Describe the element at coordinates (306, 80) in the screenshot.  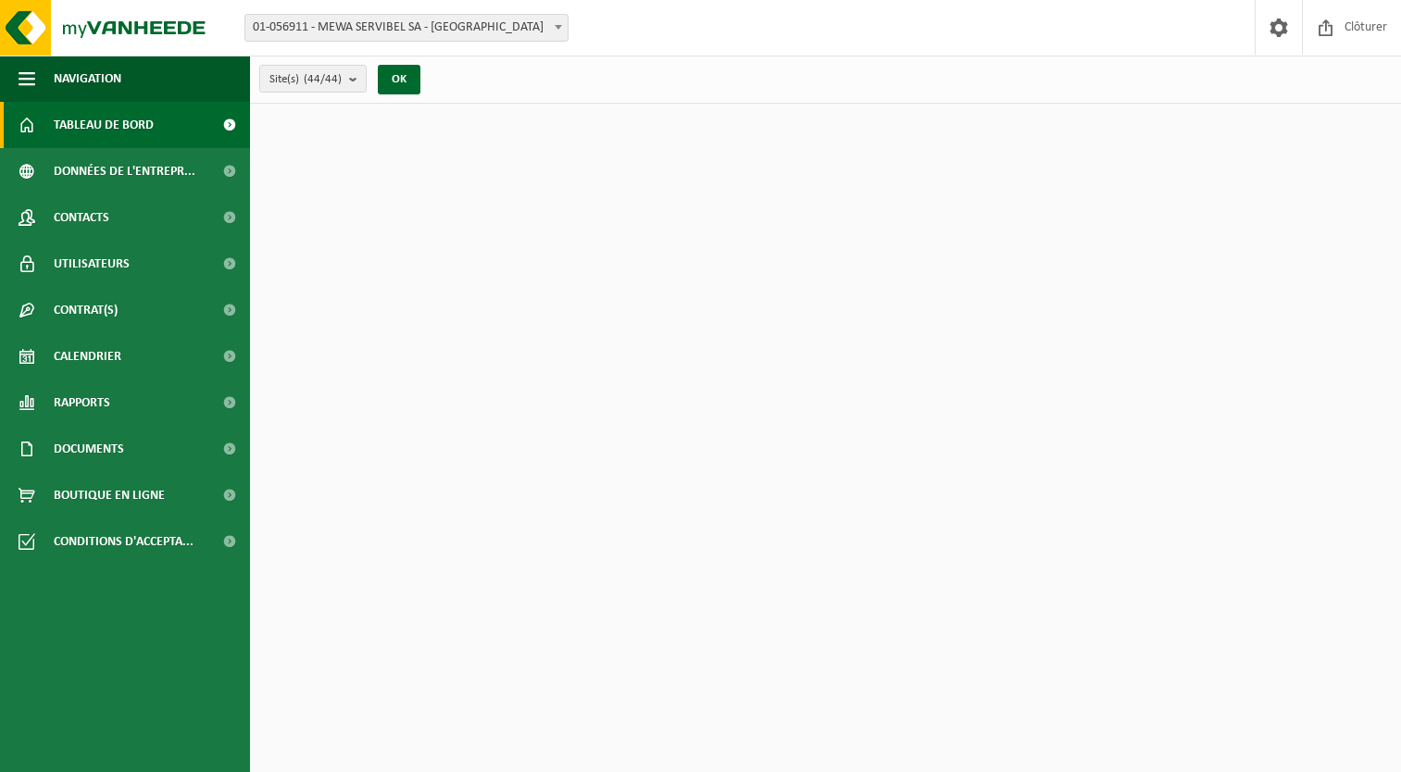
I see `span: Site(s)` at that location.